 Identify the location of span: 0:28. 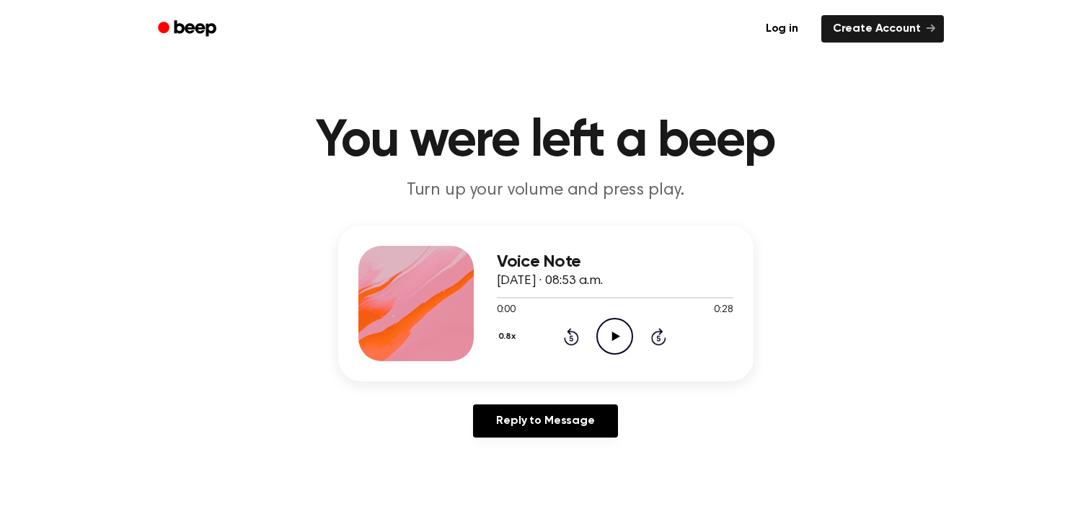
(723, 310).